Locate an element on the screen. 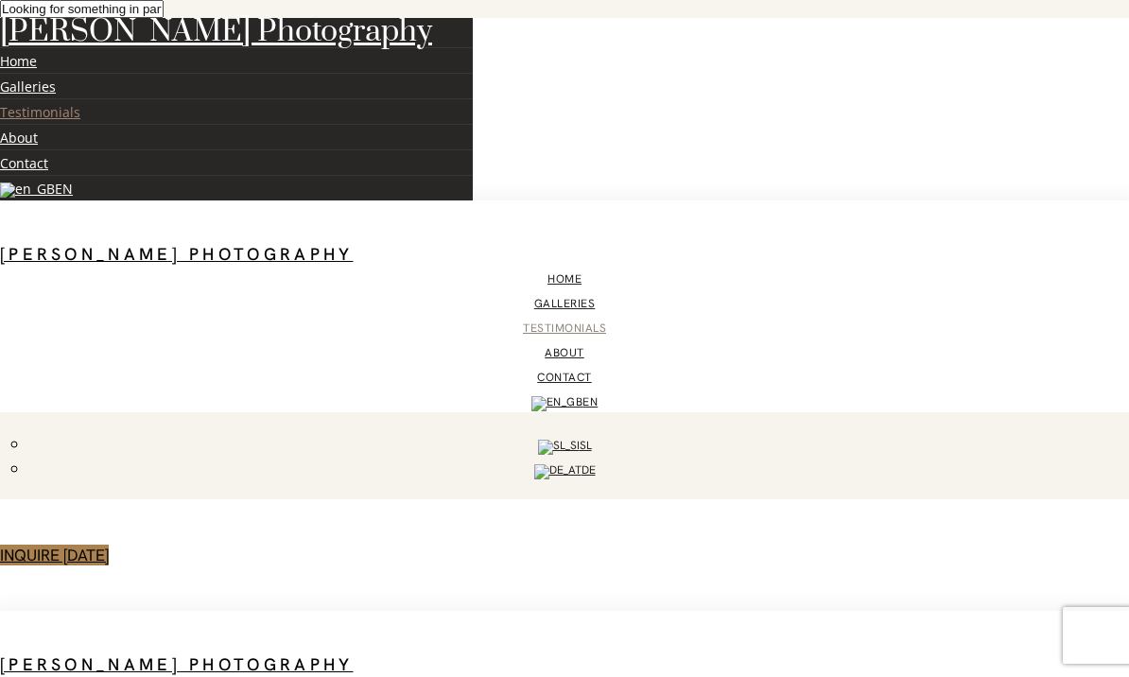 The width and height of the screenshot is (1129, 677). a: sl_SISL is located at coordinates (563, 445).